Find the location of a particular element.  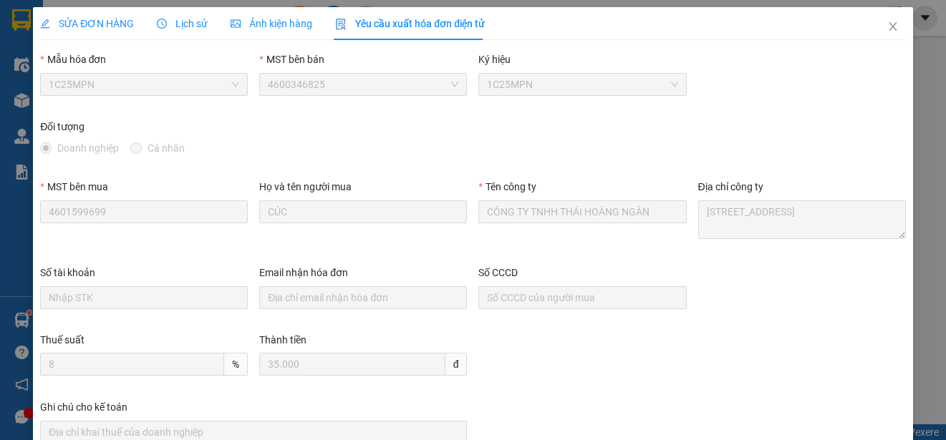

span: Yêu cầu xuất hóa đơn điện tử is located at coordinates (409, 24).